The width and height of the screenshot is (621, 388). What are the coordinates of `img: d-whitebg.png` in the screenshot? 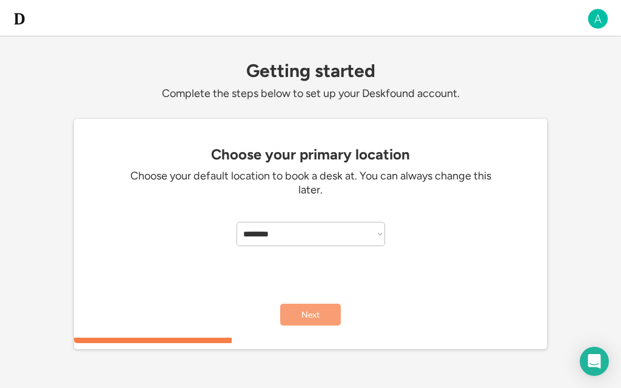 It's located at (19, 19).